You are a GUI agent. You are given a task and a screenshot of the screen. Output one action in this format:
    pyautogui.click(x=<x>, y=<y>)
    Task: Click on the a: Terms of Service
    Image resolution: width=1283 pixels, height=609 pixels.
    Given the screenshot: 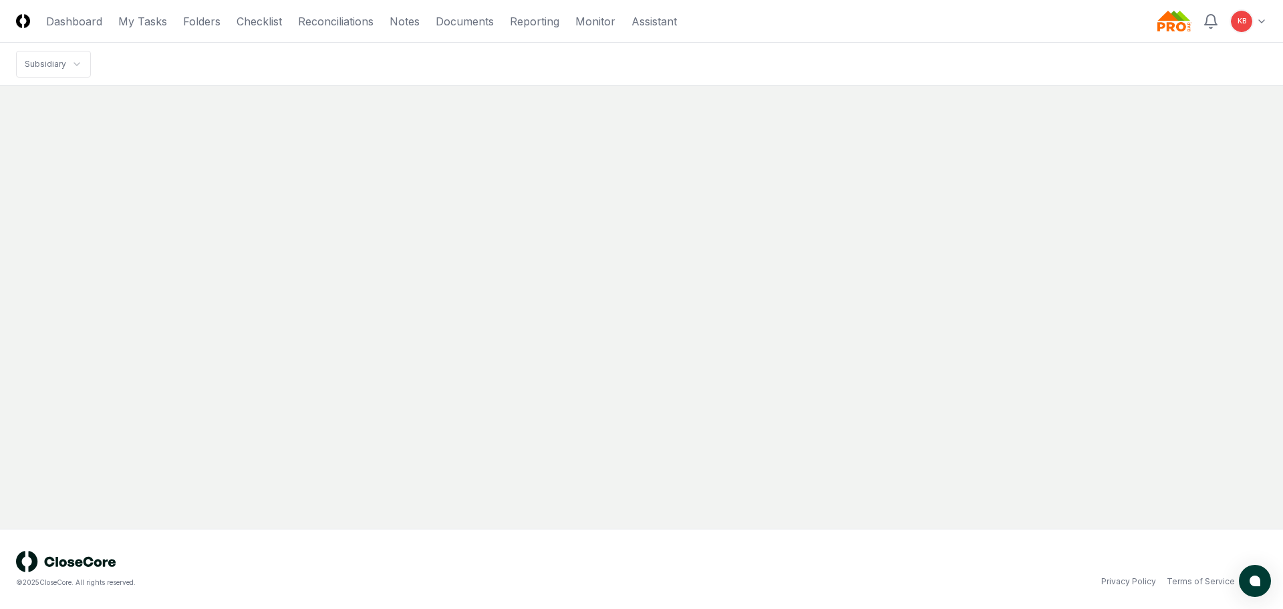 What is the action you would take?
    pyautogui.click(x=1201, y=582)
    